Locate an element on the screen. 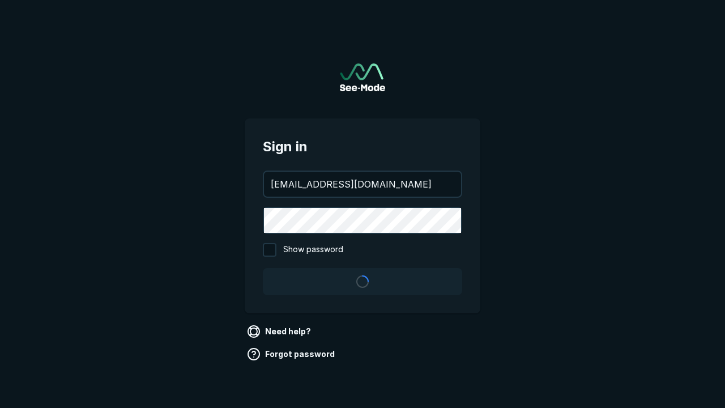 This screenshot has height=408, width=725. a: Forgot password is located at coordinates (292, 354).